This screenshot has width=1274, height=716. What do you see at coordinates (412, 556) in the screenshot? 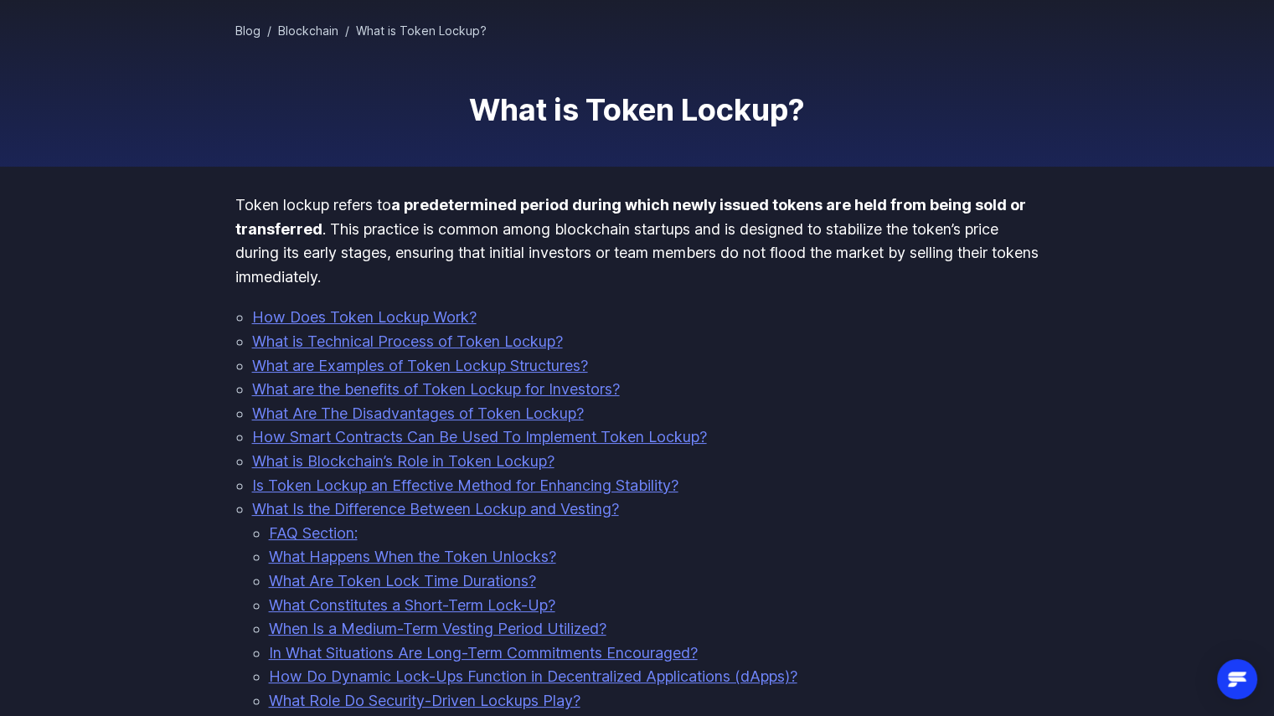
I see `a: What Happens When the Token Unlocks?` at bounding box center [412, 556].